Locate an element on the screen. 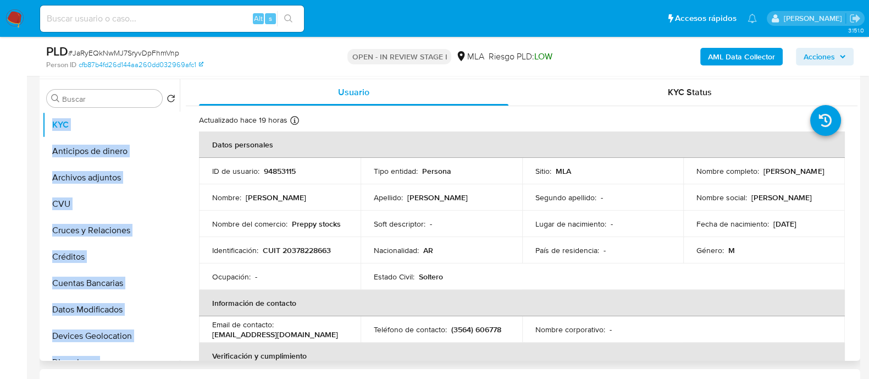 This screenshot has height=379, width=869. p: 94853115 is located at coordinates (280, 171).